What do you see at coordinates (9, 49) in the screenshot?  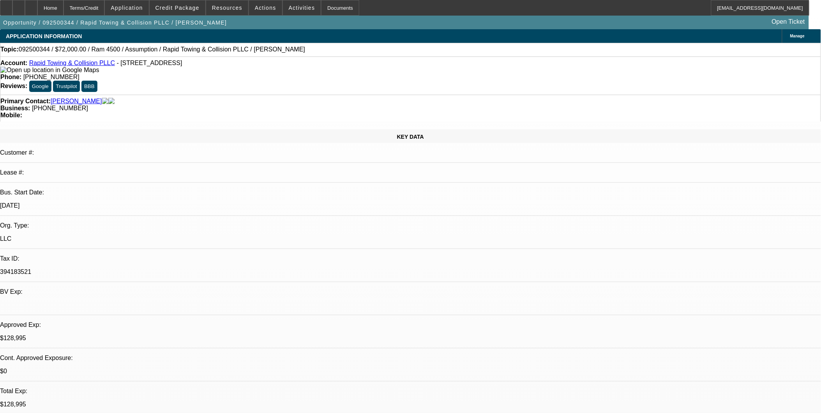 I see `strong: Topic:` at bounding box center [9, 49].